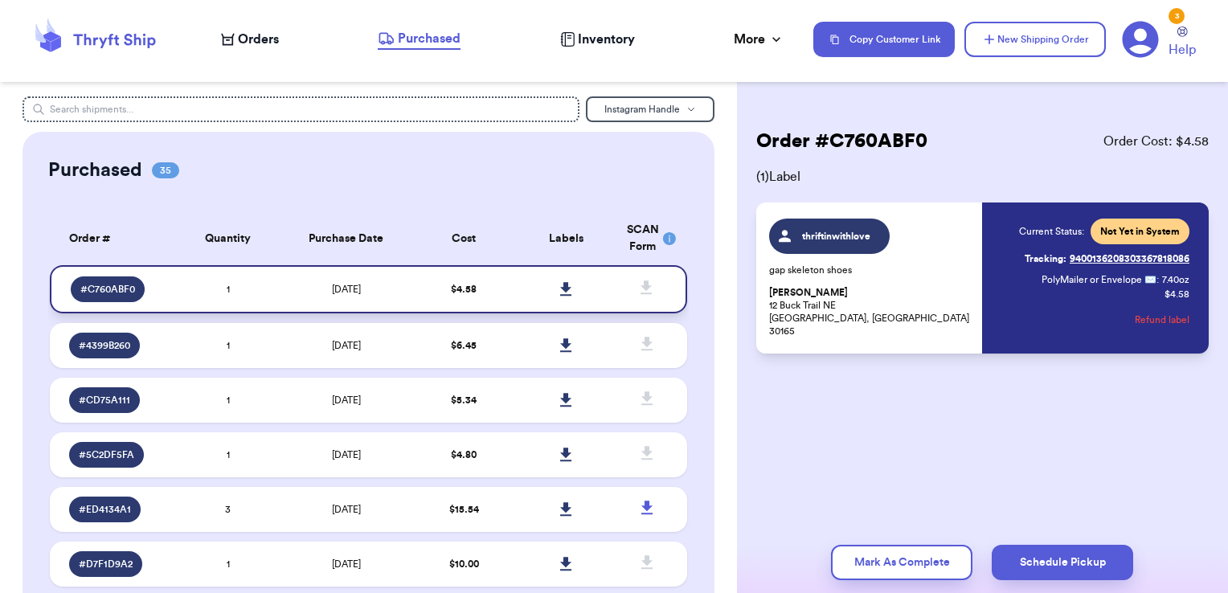 Image resolution: width=1228 pixels, height=593 pixels. Describe the element at coordinates (464, 455) in the screenshot. I see `span: $ 4.80` at that location.